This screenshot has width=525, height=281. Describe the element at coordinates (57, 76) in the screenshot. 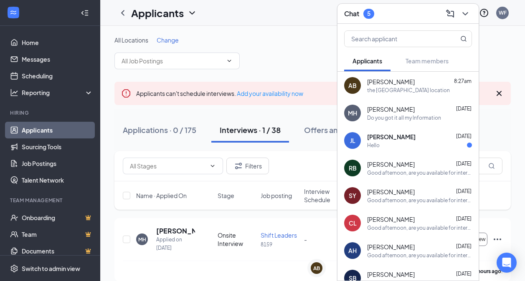

I see `a: Scheduling` at that location.